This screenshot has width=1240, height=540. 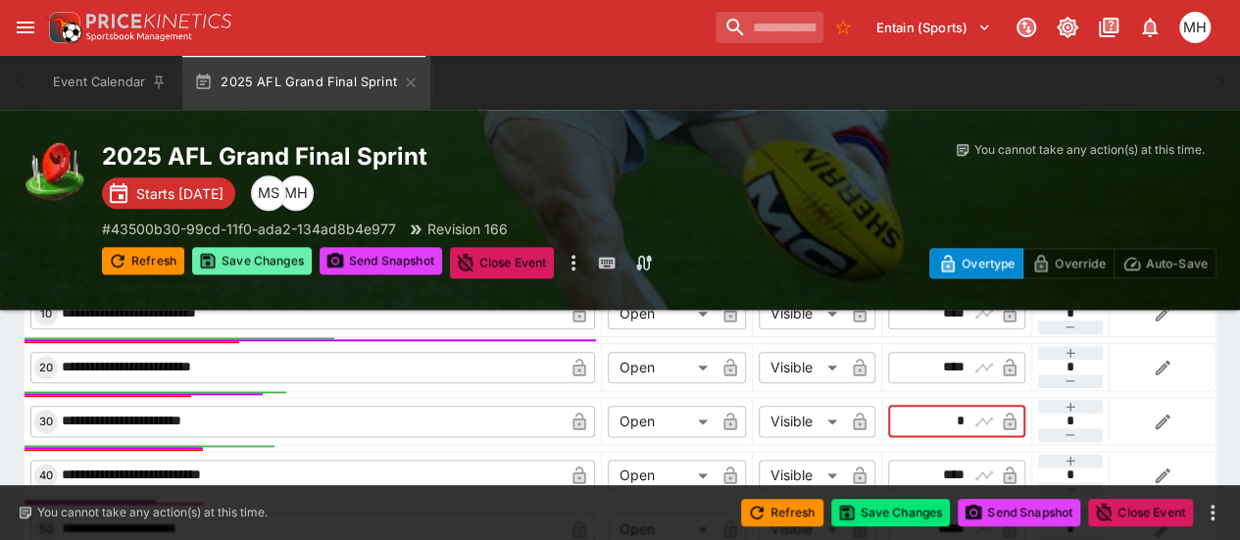 What do you see at coordinates (63, 27) in the screenshot?
I see `img: PriceKinetics Logo` at bounding box center [63, 27].